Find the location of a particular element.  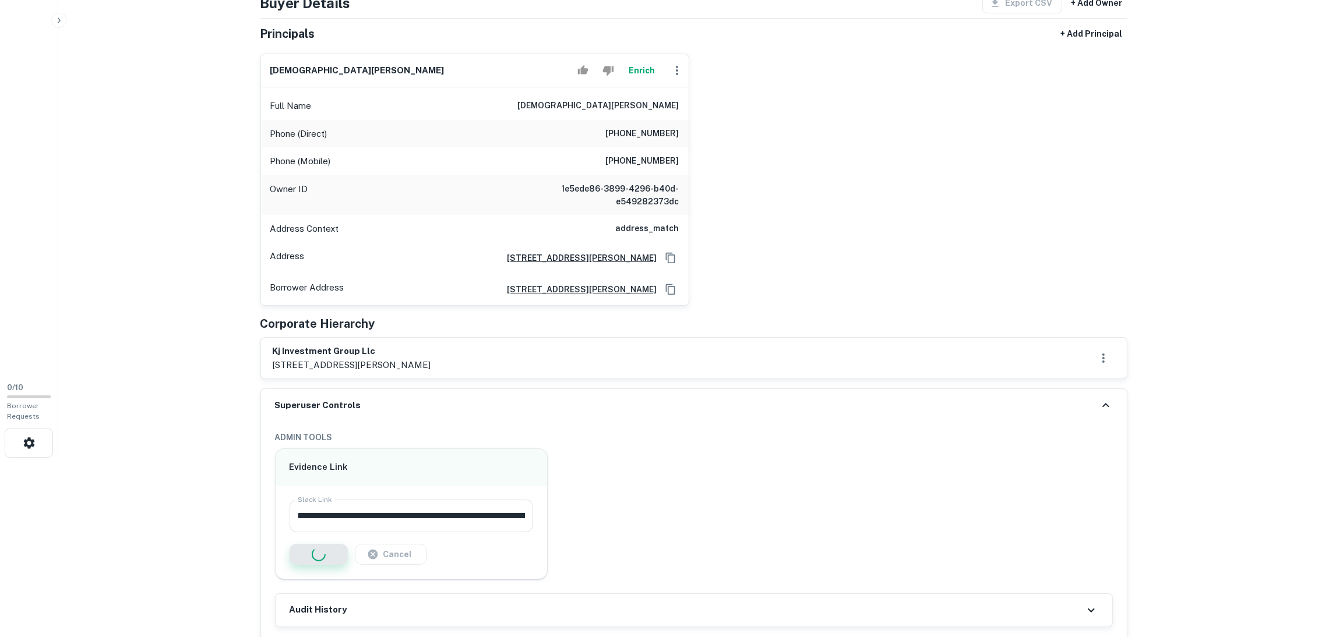

button: + Add Principal is located at coordinates (1092, 34).